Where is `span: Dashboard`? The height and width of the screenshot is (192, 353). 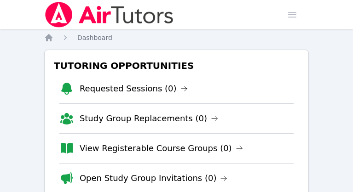 span: Dashboard is located at coordinates (95, 38).